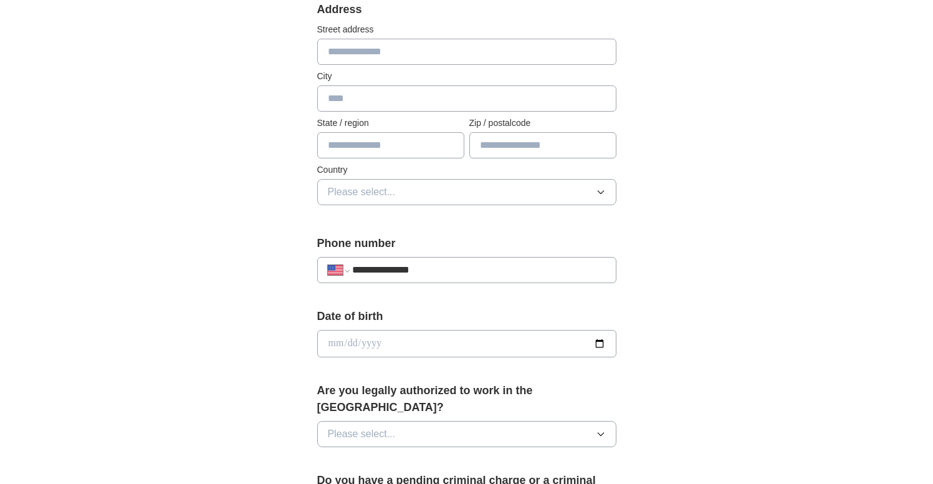 This screenshot has height=484, width=933. Describe the element at coordinates (543, 123) in the screenshot. I see `label: Zip / postalcode` at that location.